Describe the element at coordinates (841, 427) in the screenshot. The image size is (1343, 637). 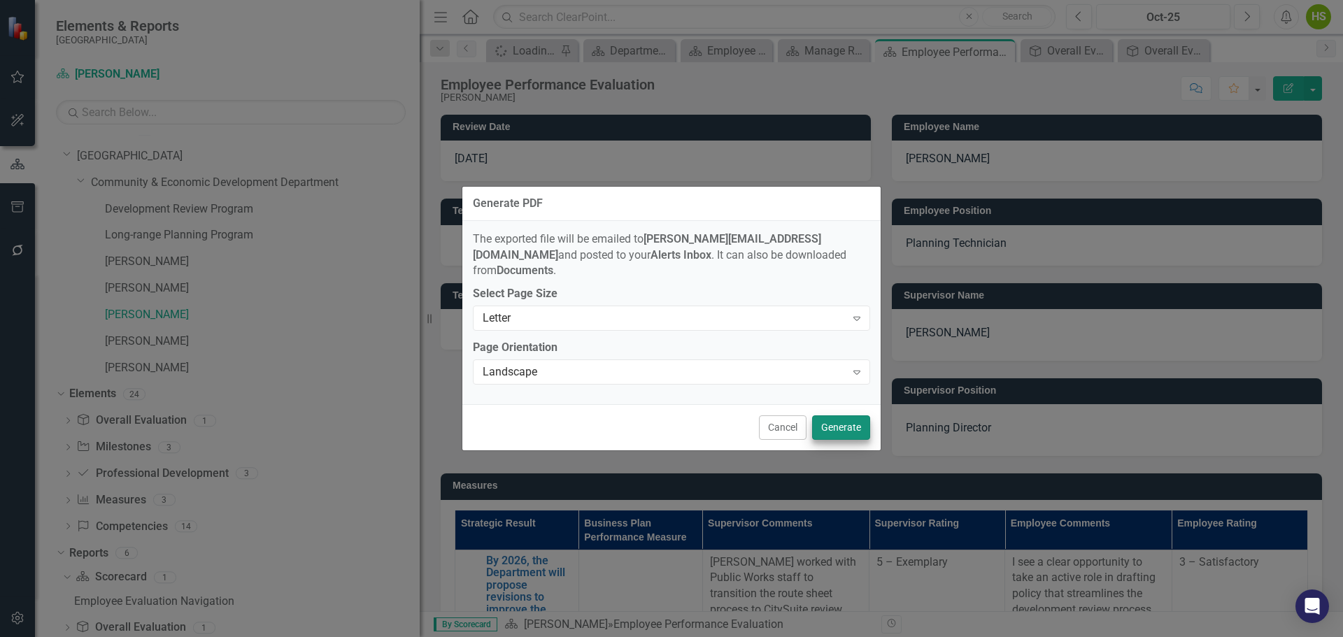
I see `button: Generate` at that location.